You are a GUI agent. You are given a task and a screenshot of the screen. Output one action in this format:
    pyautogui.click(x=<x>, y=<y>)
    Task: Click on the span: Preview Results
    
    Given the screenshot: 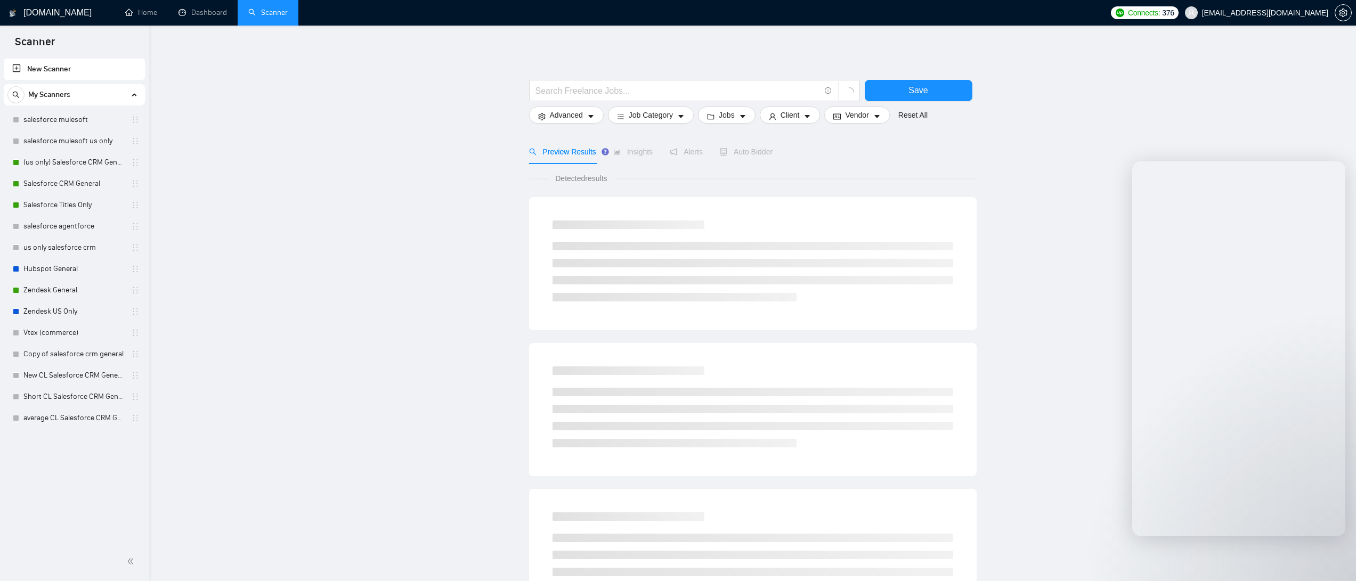 What is the action you would take?
    pyautogui.click(x=563, y=152)
    